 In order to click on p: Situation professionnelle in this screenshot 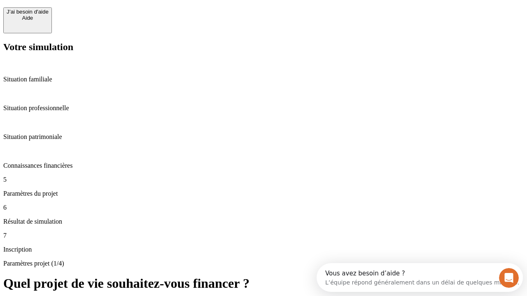, I will do `click(263, 108)`.